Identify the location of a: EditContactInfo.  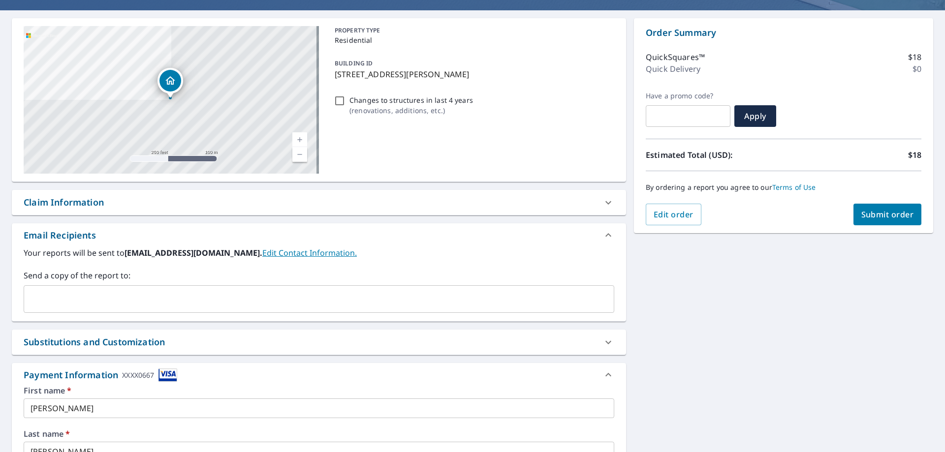
(310, 253).